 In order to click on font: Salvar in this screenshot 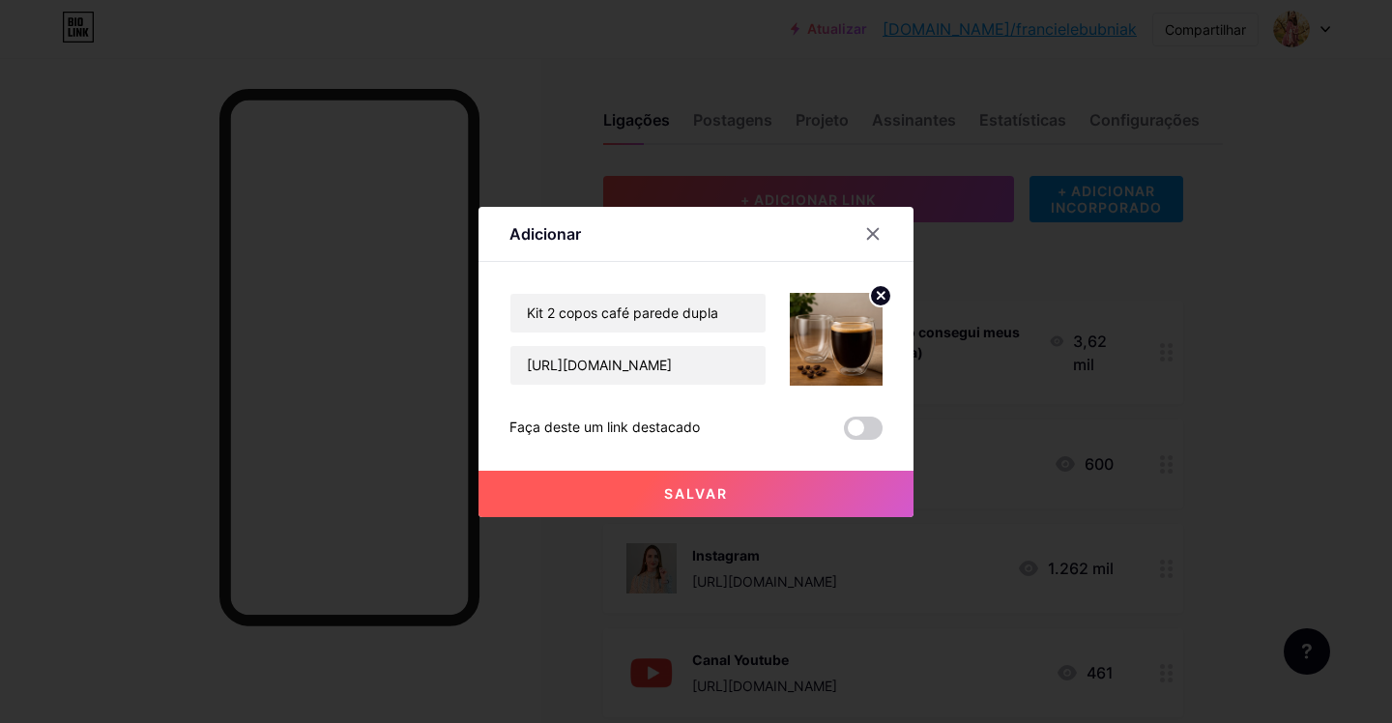, I will do `click(696, 493)`.